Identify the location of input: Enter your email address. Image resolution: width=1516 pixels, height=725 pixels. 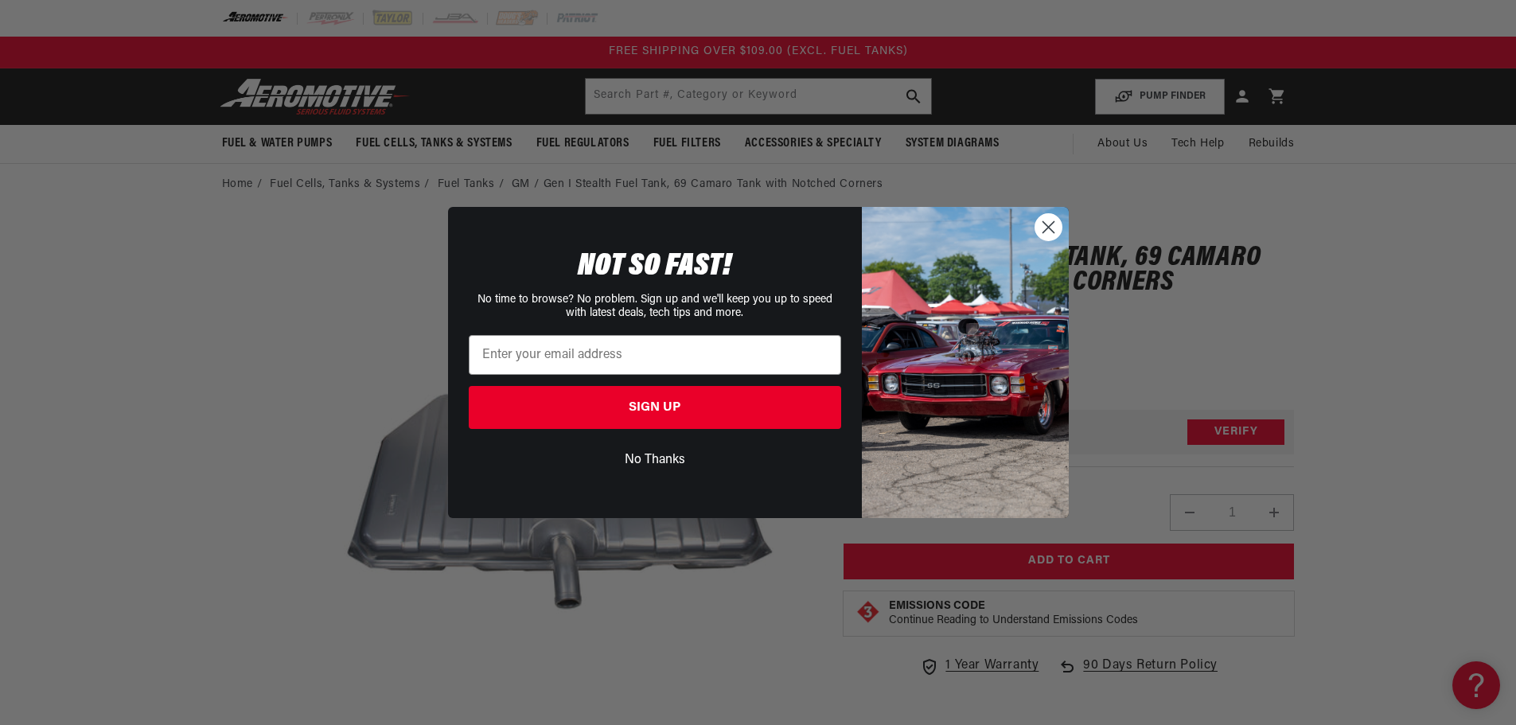
(655, 355).